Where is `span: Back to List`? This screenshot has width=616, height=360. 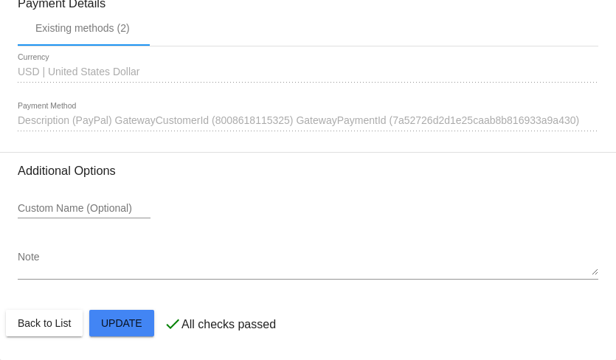 span: Back to List is located at coordinates (44, 323).